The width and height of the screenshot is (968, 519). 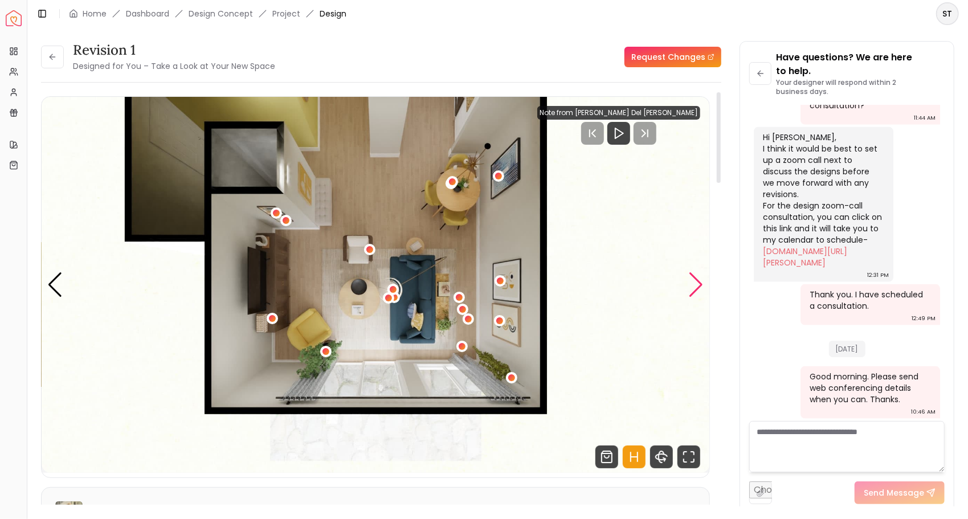 What do you see at coordinates (696, 285) in the screenshot?
I see `div: Next slide` at bounding box center [696, 285].